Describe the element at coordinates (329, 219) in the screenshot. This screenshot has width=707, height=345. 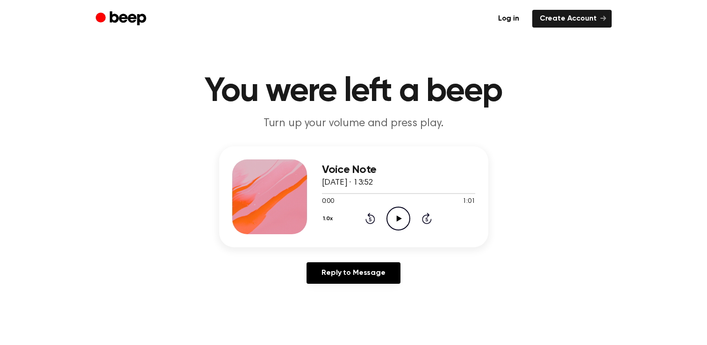
I see `button: 1.0x` at that location.